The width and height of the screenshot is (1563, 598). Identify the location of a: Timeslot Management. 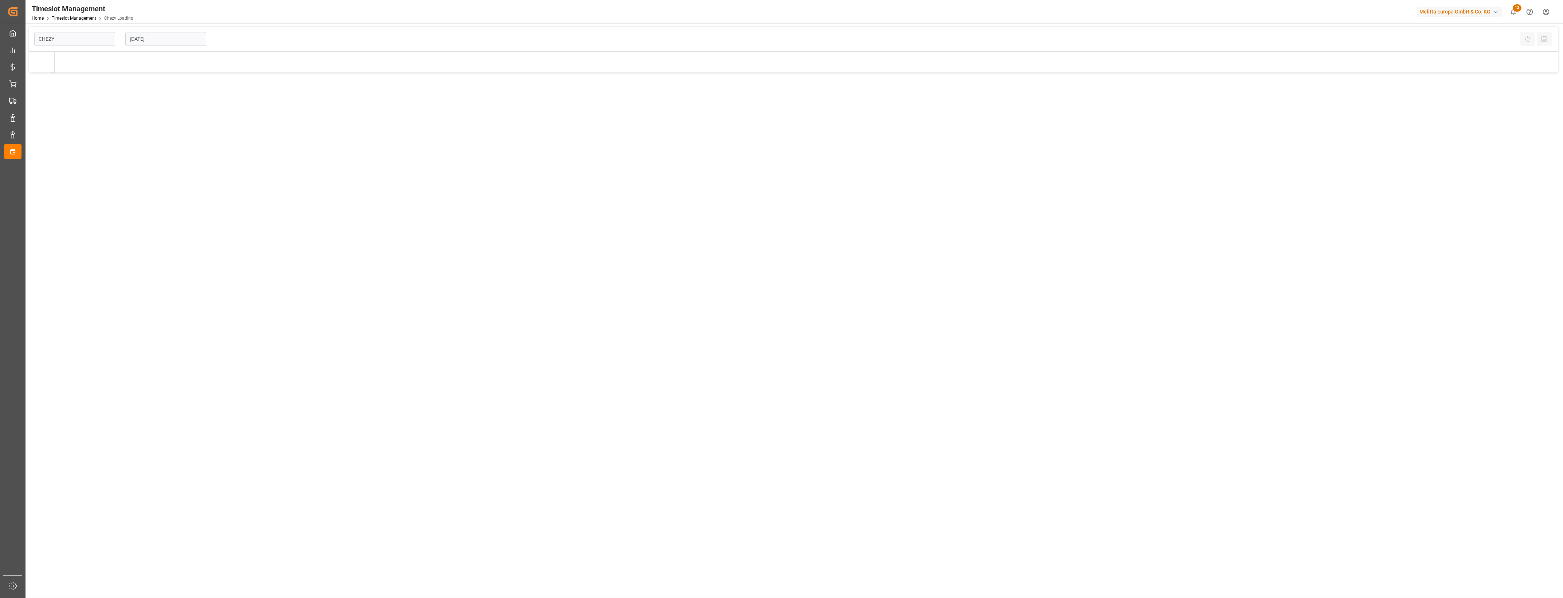
(74, 18).